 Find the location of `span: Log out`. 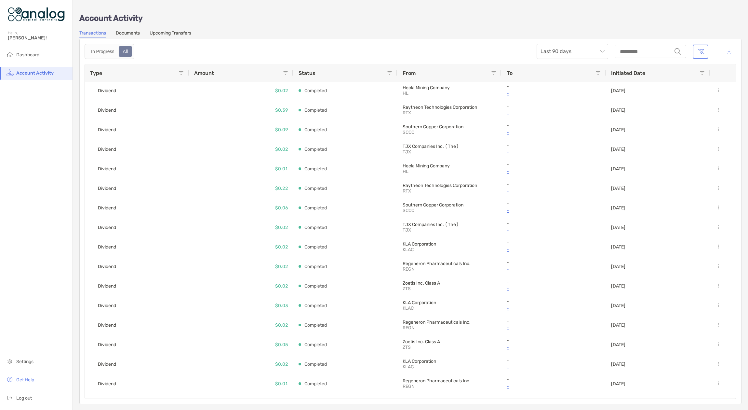

span: Log out is located at coordinates (24, 398).